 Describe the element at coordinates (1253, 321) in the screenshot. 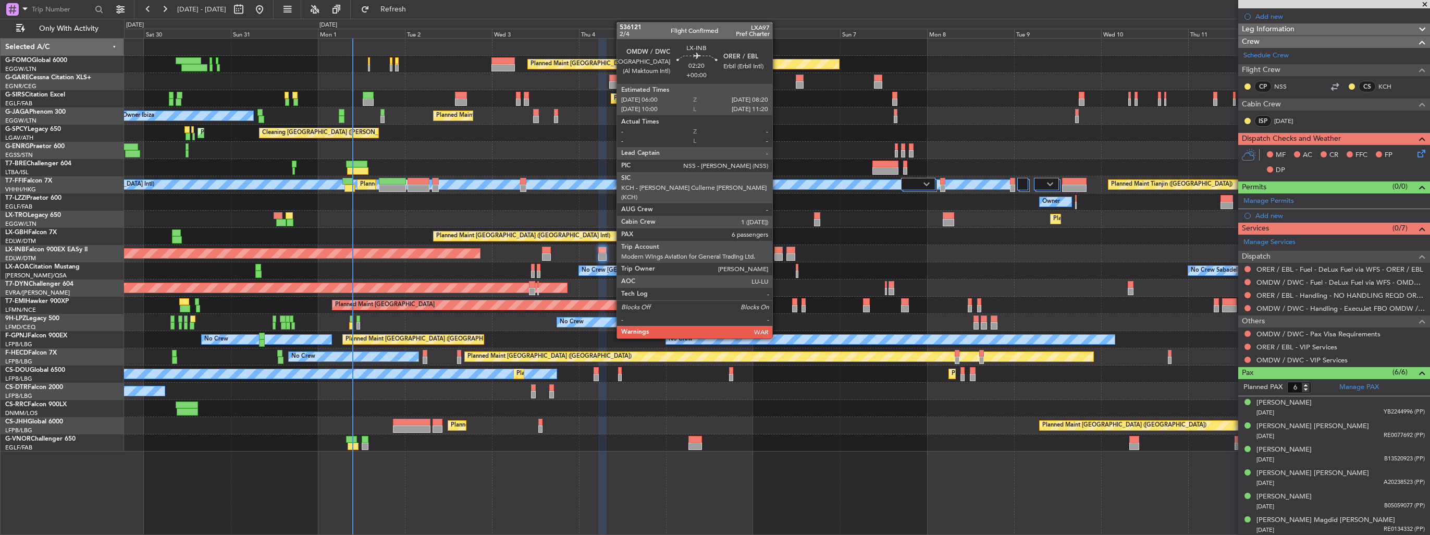

I see `span: Others` at that location.